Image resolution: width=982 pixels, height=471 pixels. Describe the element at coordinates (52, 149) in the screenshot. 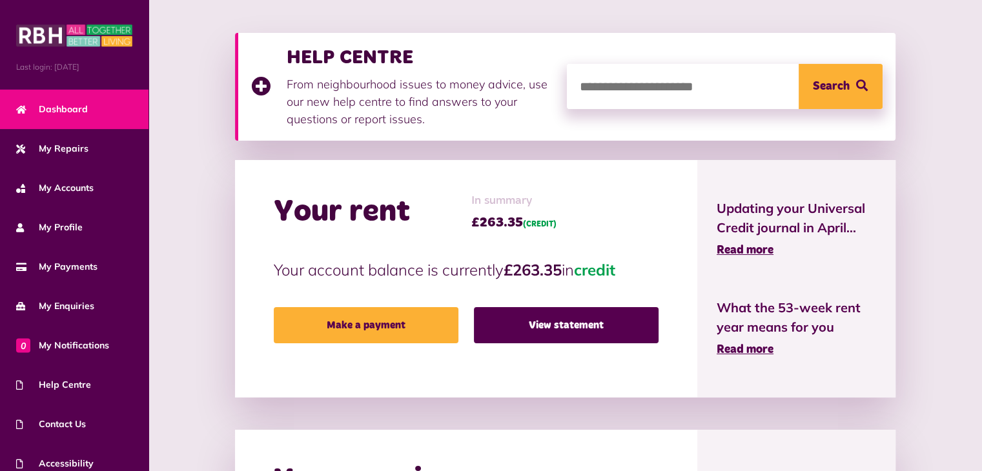

I see `span: My Repairs` at that location.